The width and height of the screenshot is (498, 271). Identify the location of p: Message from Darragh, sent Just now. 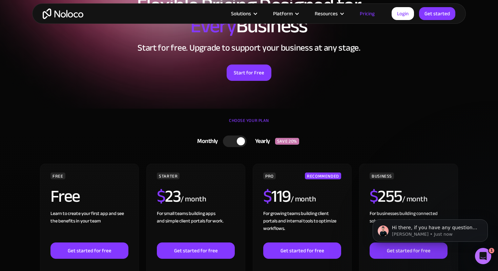
(73, 29).